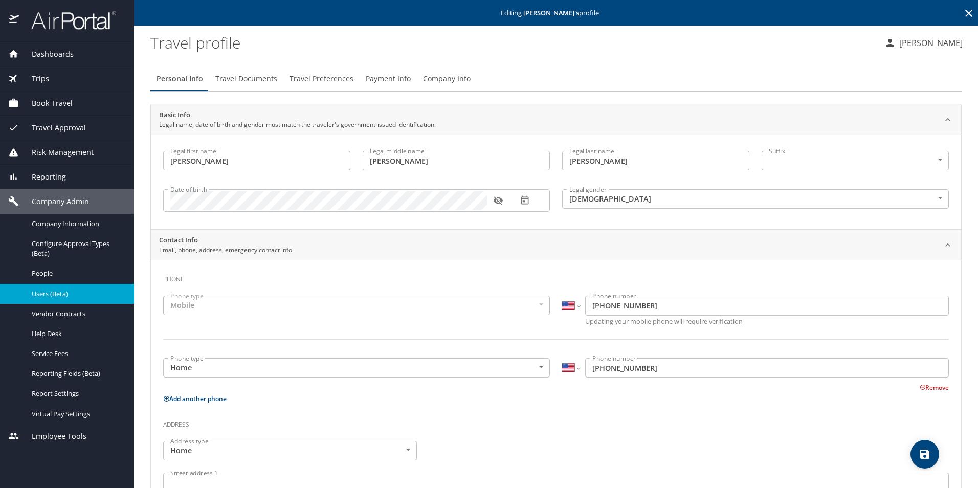 Image resolution: width=978 pixels, height=488 pixels. Describe the element at coordinates (556, 79) in the screenshot. I see `div: Profile` at that location.